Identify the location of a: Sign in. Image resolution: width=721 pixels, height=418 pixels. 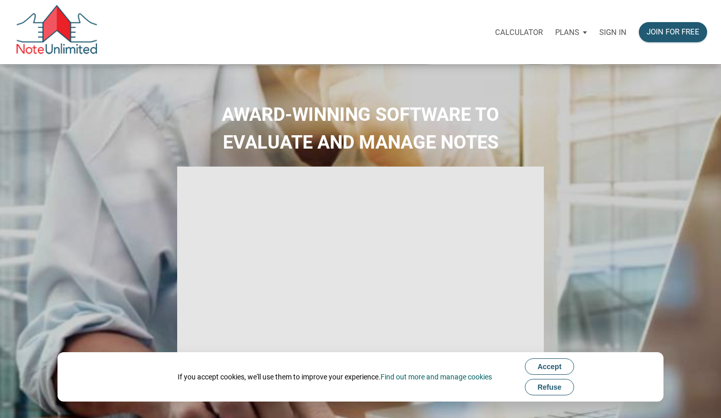
(613, 32).